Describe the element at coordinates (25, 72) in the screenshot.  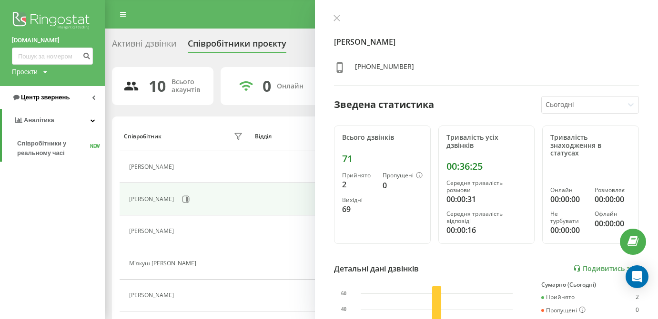
I see `div: Проекти` at that location.